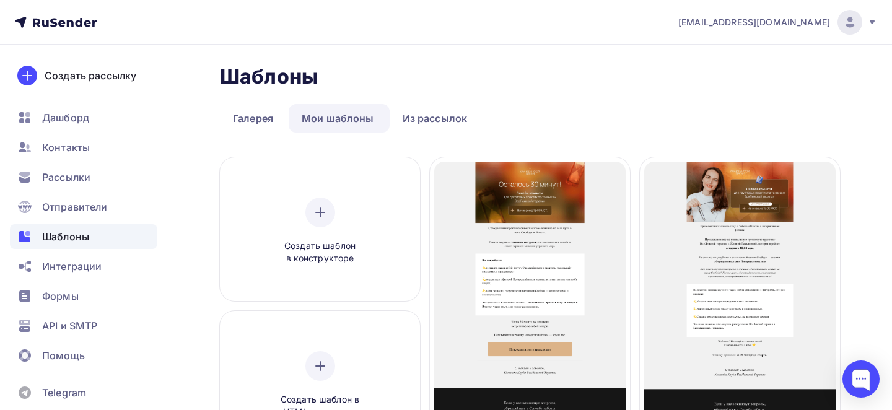  What do you see at coordinates (69, 326) in the screenshot?
I see `span: API и SMTP` at bounding box center [69, 326].